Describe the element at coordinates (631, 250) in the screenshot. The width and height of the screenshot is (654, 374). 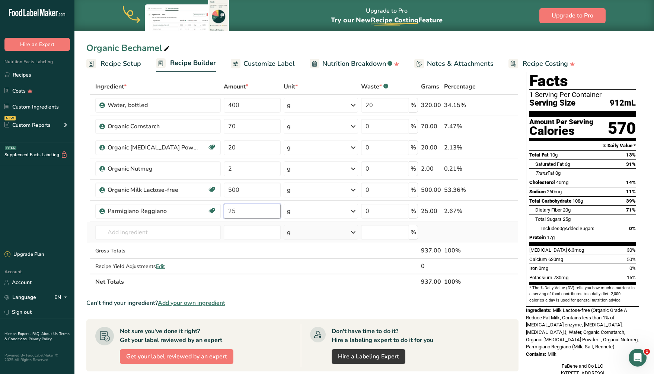
I see `span: 30%` at that location.